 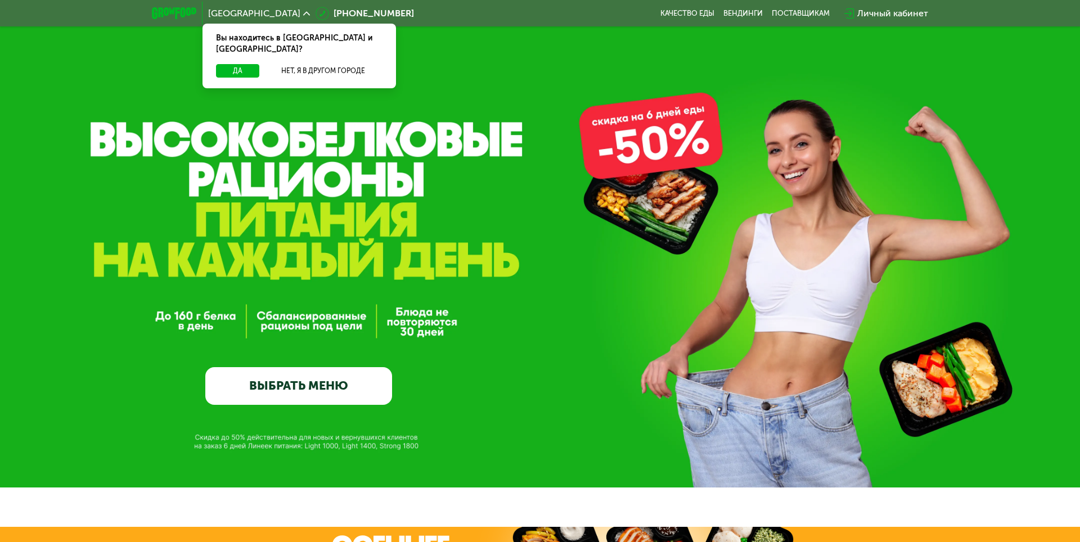 What do you see at coordinates (800, 14) in the screenshot?
I see `div: поставщикам` at bounding box center [800, 14].